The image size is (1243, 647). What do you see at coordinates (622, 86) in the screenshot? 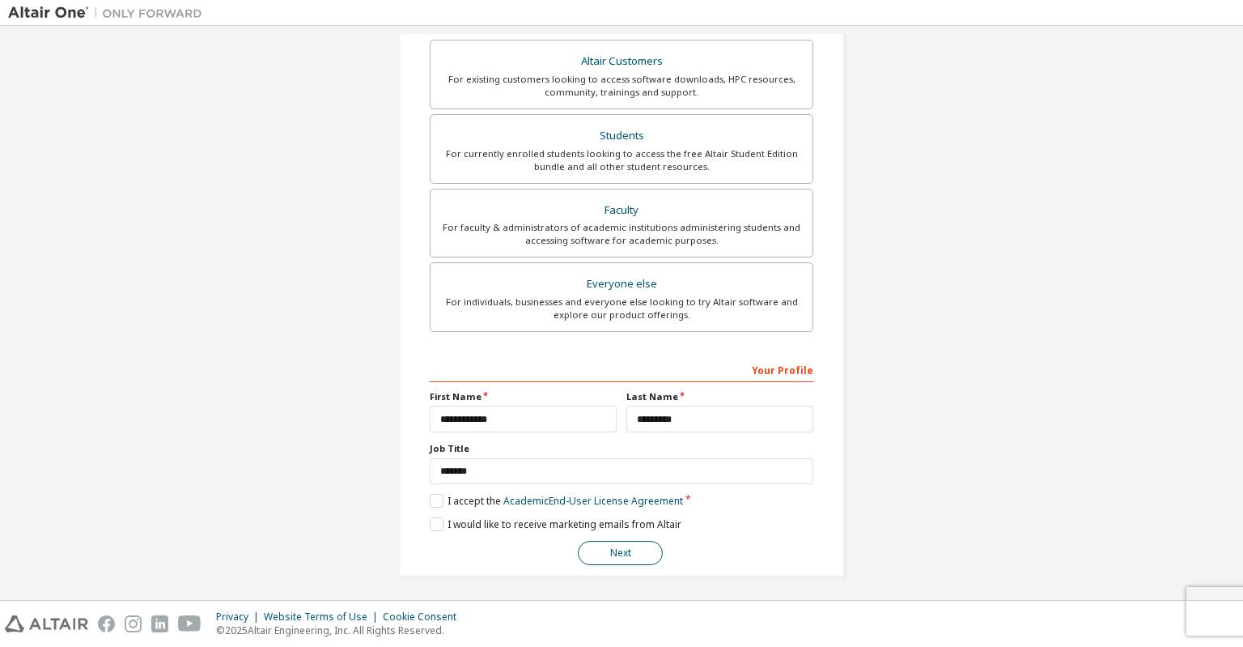
I see `div: For existing customers looking to access software downloads, HPC resources, community, trainings ...` at bounding box center [622, 86].